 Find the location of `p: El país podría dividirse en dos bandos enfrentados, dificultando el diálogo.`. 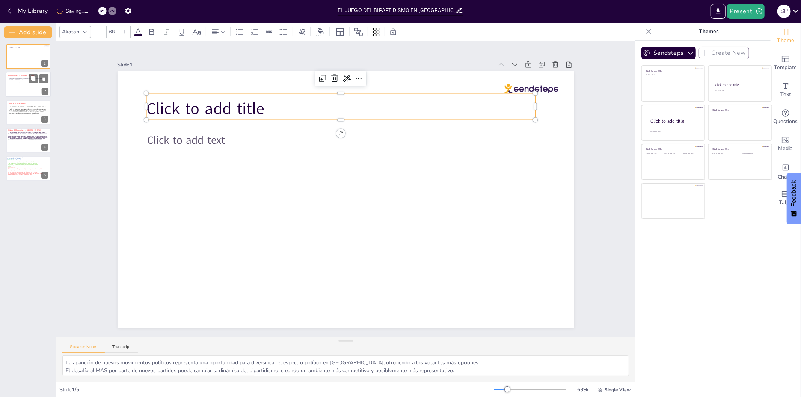

p: El país podría dividirse en dos bandos enfrentados, dificultando el diálogo. is located at coordinates (27, 171).